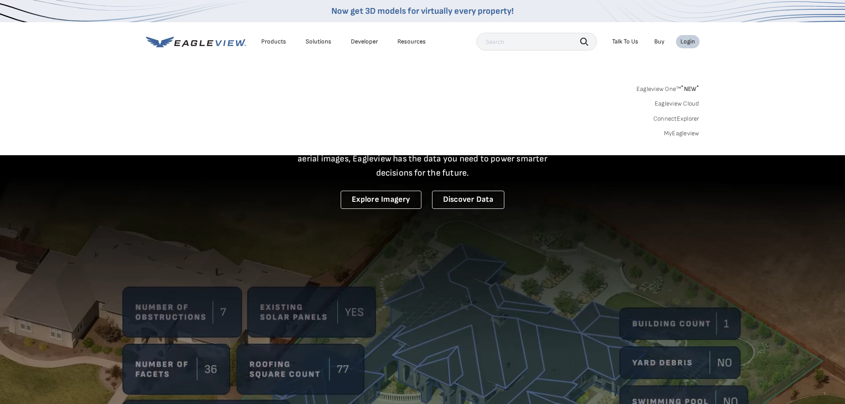  I want to click on a: MyEagleview, so click(682, 134).